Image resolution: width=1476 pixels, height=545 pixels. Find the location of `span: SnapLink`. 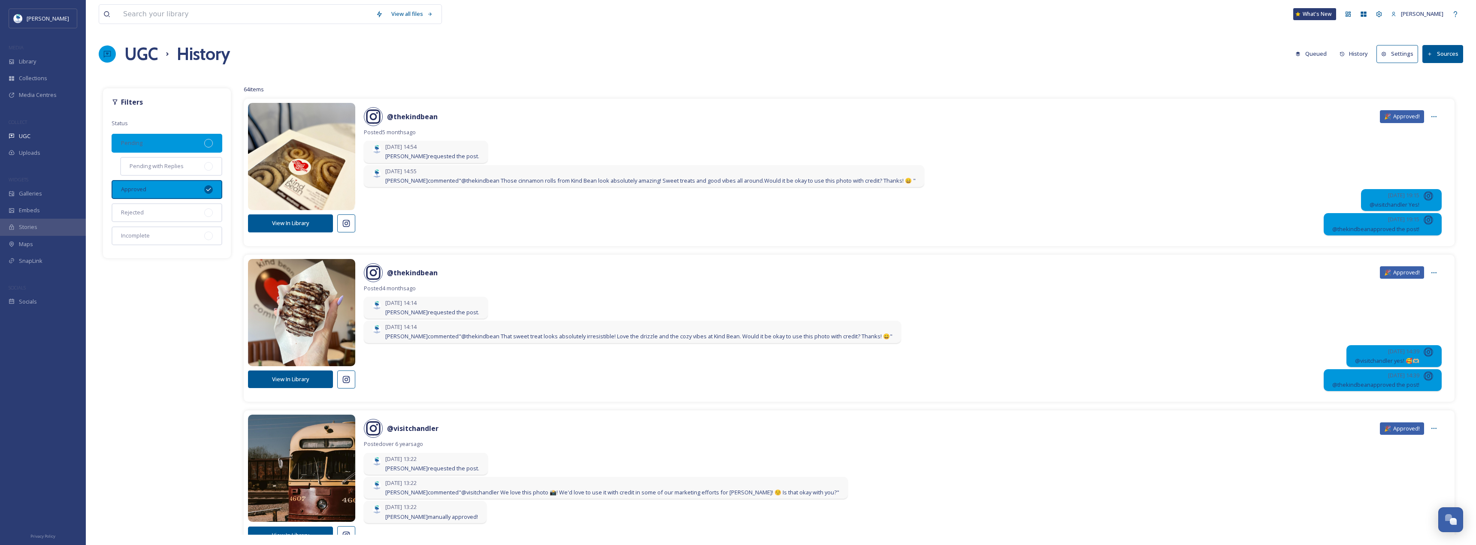

span: SnapLink is located at coordinates (30, 261).